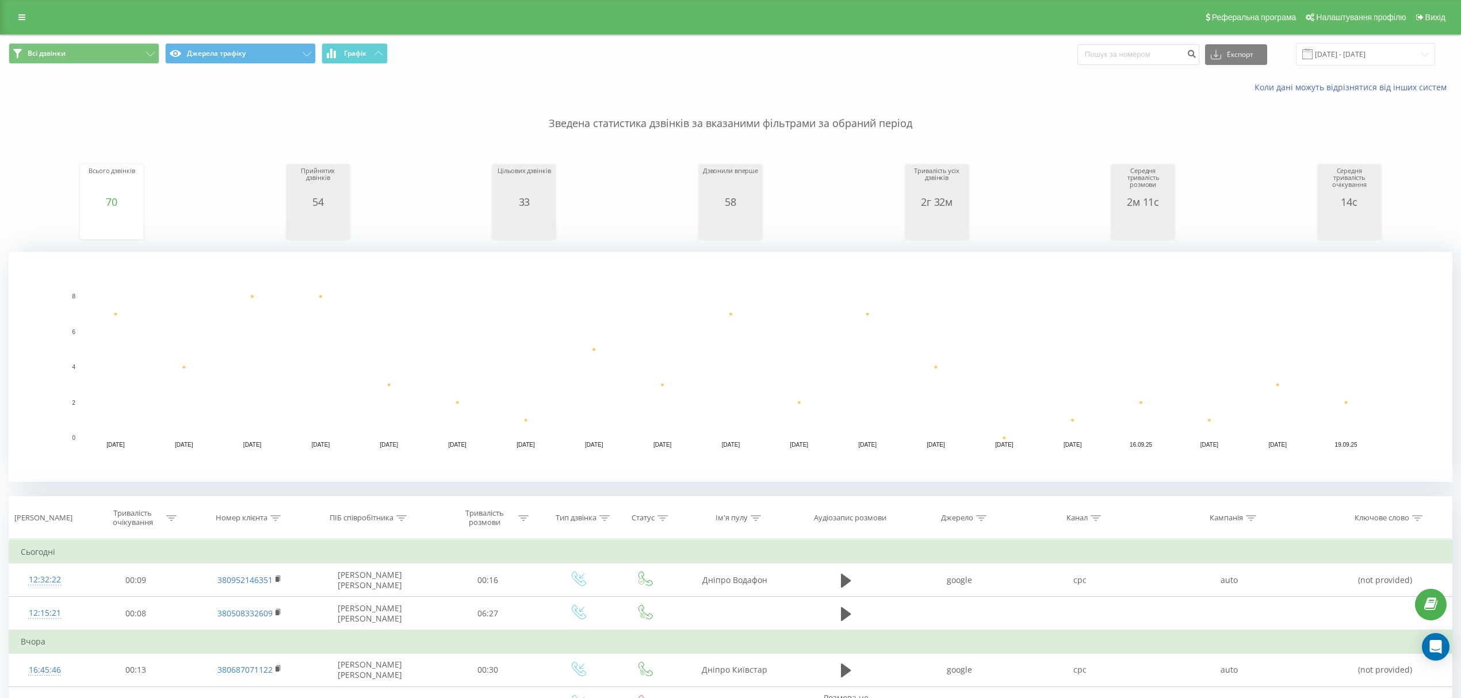 Image resolution: width=1461 pixels, height=698 pixels. Describe the element at coordinates (240, 53) in the screenshot. I see `button: Джерела трафіку` at that location.